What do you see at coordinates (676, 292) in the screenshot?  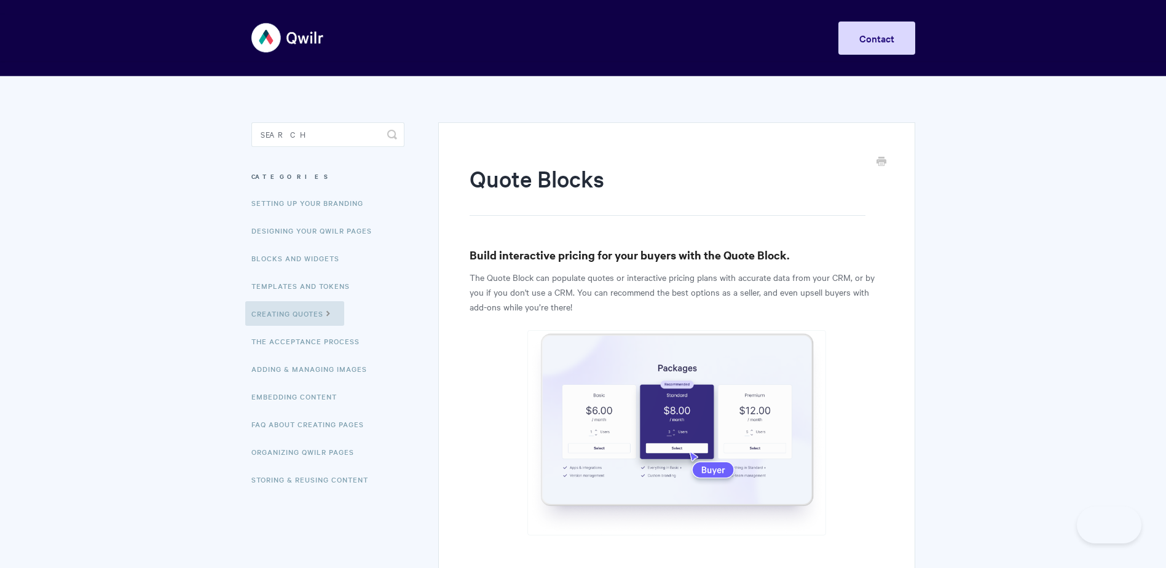 I see `p: The Quote Block can populate quotes or interactive pricing plans with accurate data from your CRM...` at bounding box center [676, 292].